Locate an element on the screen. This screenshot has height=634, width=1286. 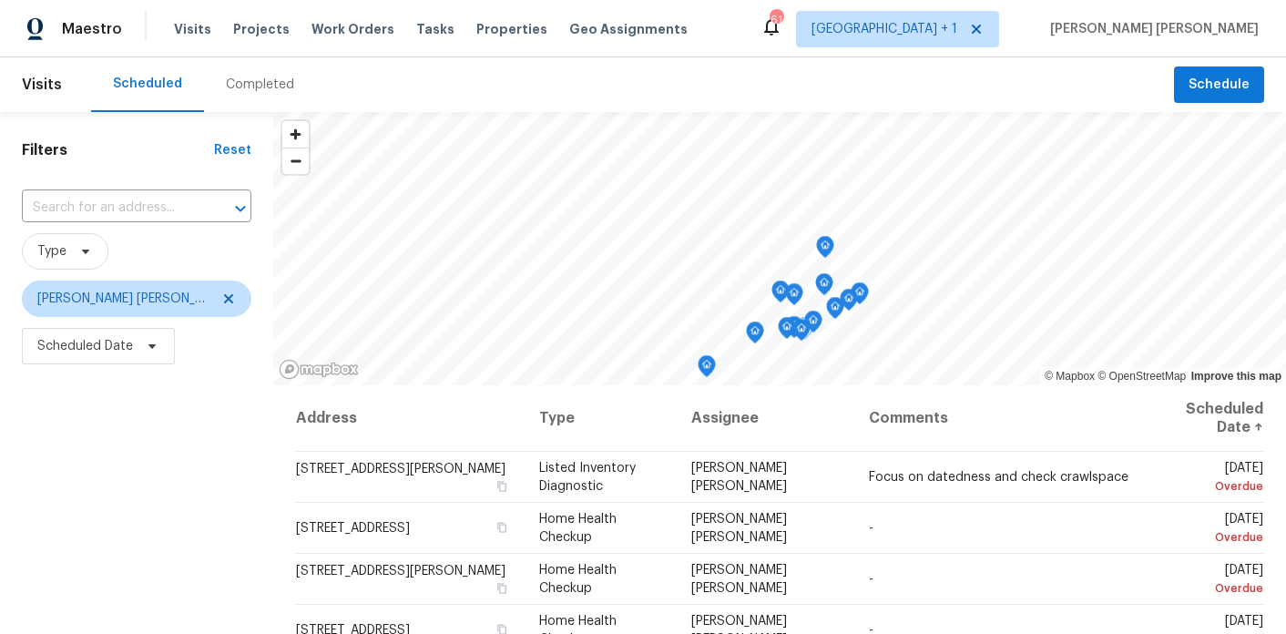
div: 61 is located at coordinates (776, 20).